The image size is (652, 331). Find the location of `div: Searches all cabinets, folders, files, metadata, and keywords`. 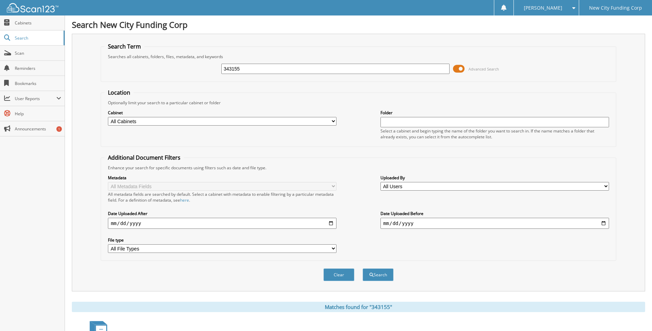

div: Searches all cabinets, folders, files, metadata, and keywords is located at coordinates (358, 56).